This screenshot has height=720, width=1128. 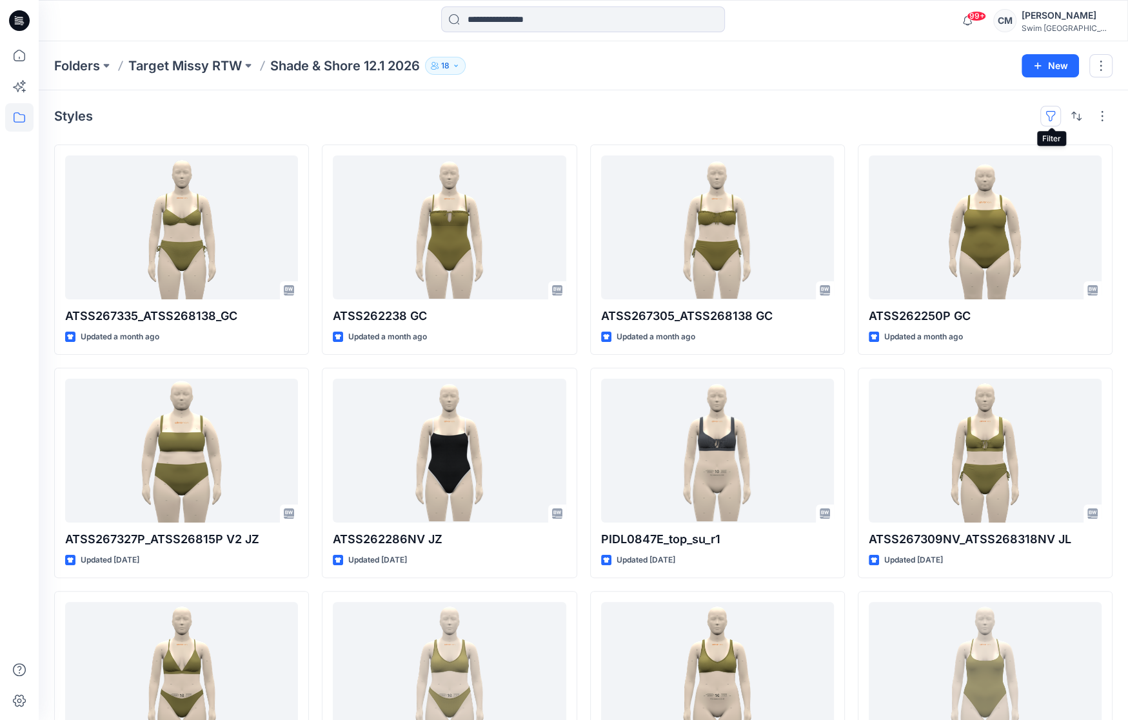 What do you see at coordinates (445, 66) in the screenshot?
I see `button: 18` at bounding box center [445, 66].